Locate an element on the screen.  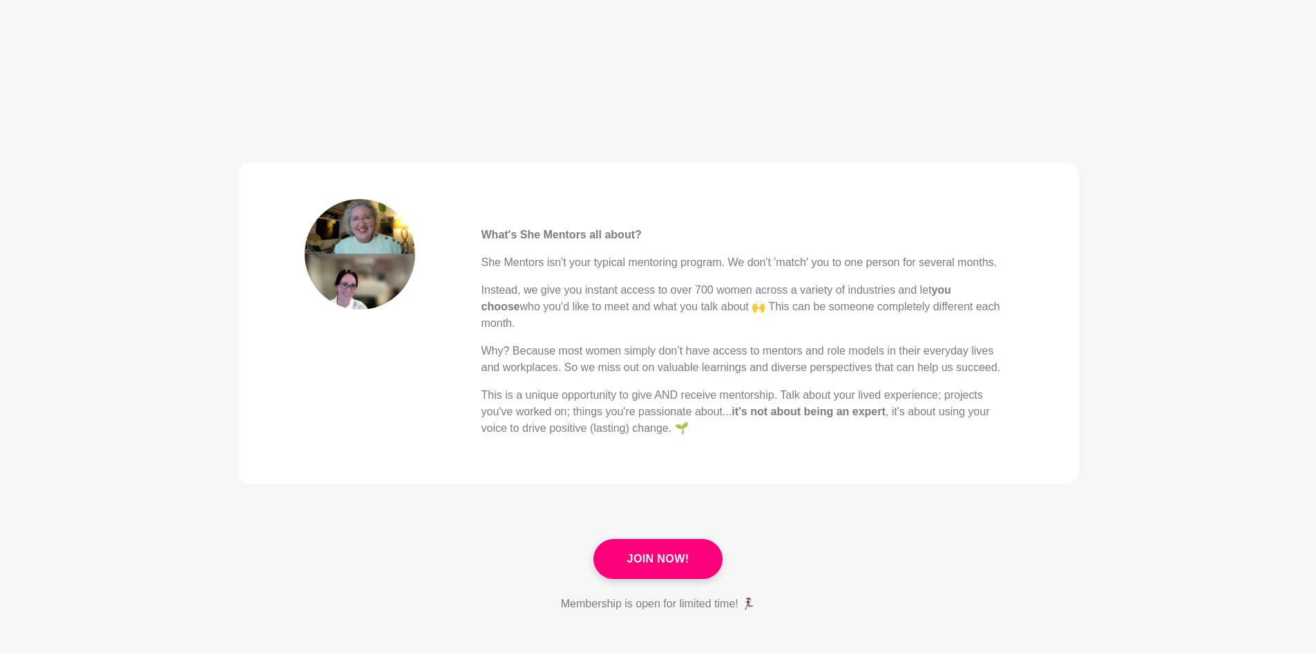
p: Instead, we give you instant access to over 700 women across a variety of industries and let who ... is located at coordinates (746, 307).